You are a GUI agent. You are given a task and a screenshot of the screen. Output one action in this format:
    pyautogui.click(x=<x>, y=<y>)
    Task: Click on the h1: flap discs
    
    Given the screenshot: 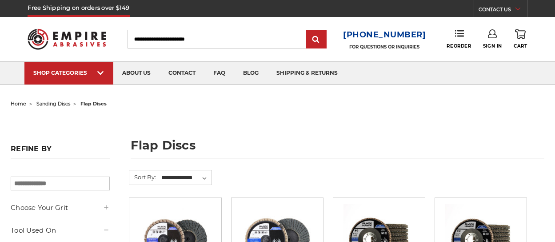 What is the action you would take?
    pyautogui.click(x=337, y=148)
    